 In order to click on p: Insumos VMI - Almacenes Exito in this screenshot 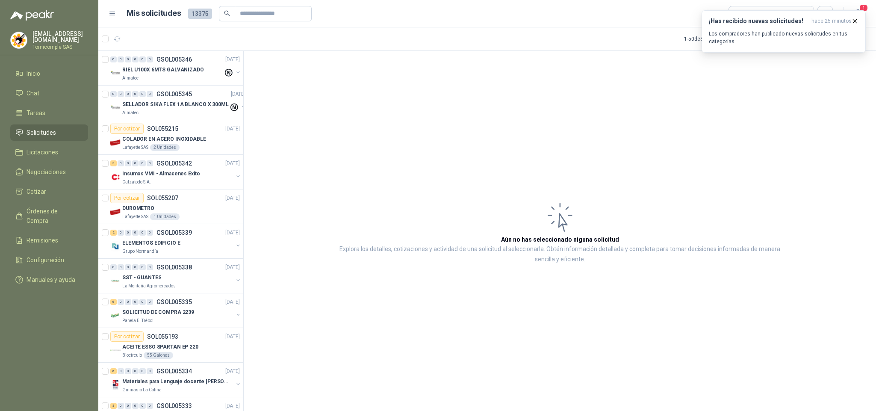, I will do `click(161, 174)`.